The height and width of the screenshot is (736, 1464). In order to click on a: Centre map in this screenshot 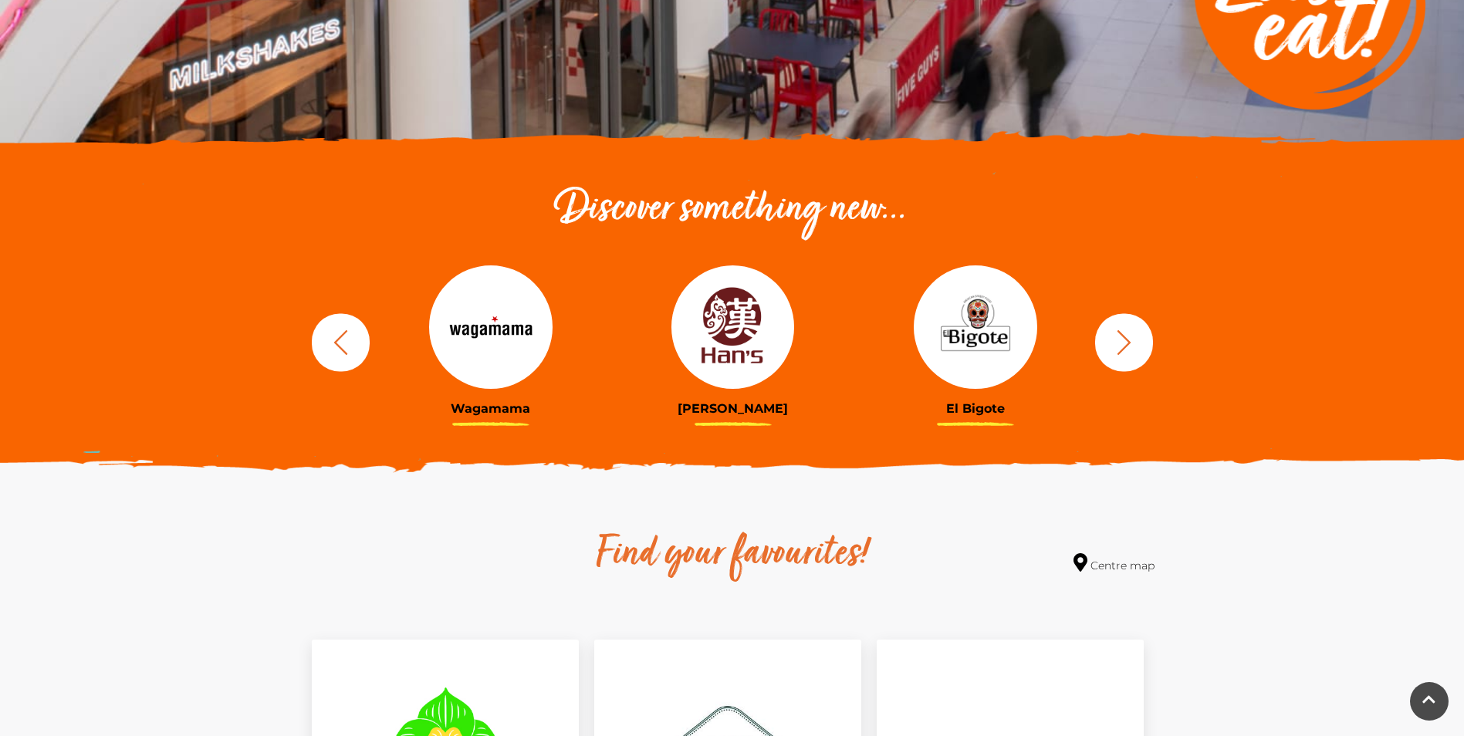, I will do `click(1114, 563)`.